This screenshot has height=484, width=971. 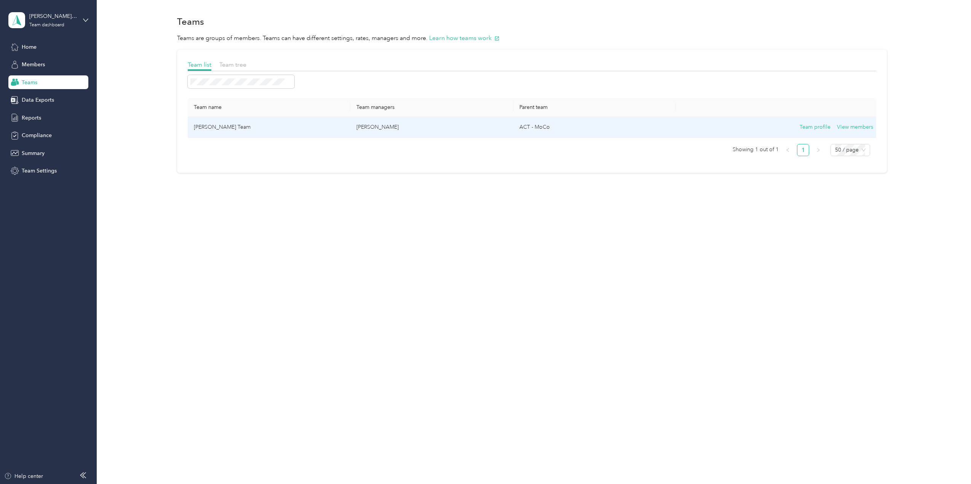 What do you see at coordinates (854, 127) in the screenshot?
I see `button: View members` at bounding box center [854, 127].